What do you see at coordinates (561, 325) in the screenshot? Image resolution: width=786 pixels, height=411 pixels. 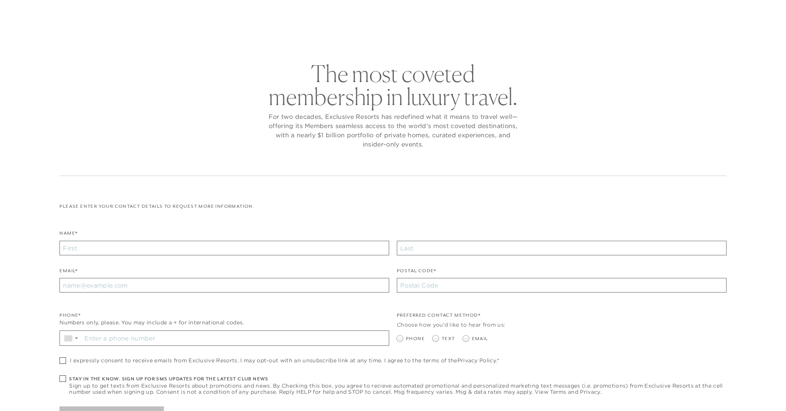 I see `div: Choose how you'd like to hear from us:` at bounding box center [561, 325].